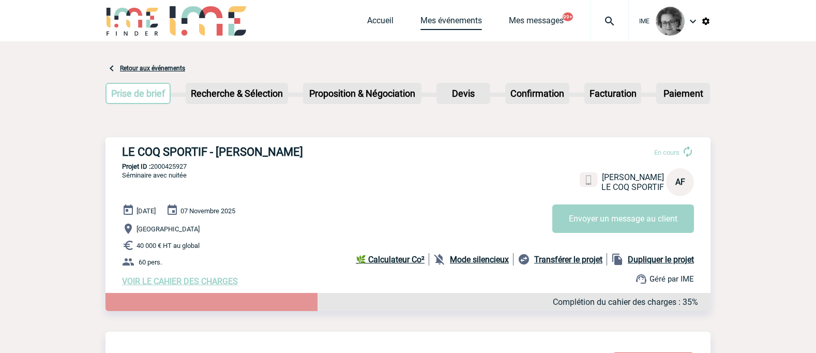 Image resolution: width=816 pixels, height=353 pixels. Describe the element at coordinates (362, 93) in the screenshot. I see `p: Proposition & Négociation` at that location.